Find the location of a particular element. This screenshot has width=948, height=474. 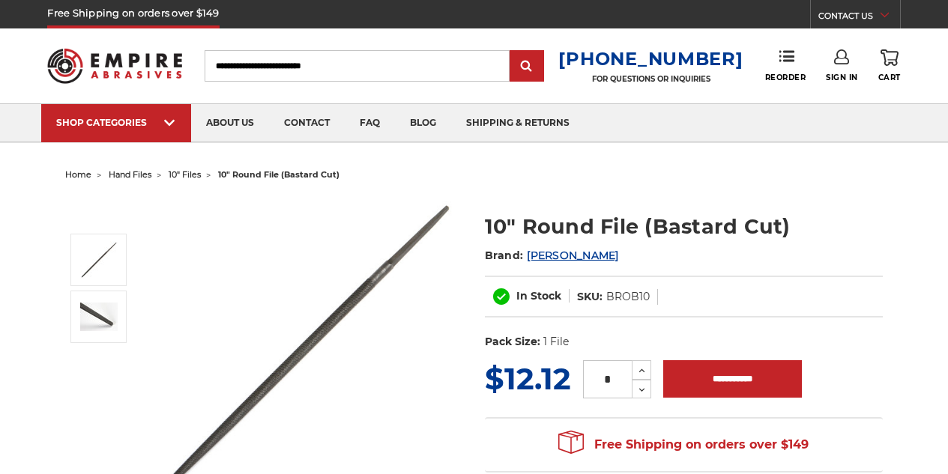

a: CONTACT US is located at coordinates (858, 18).